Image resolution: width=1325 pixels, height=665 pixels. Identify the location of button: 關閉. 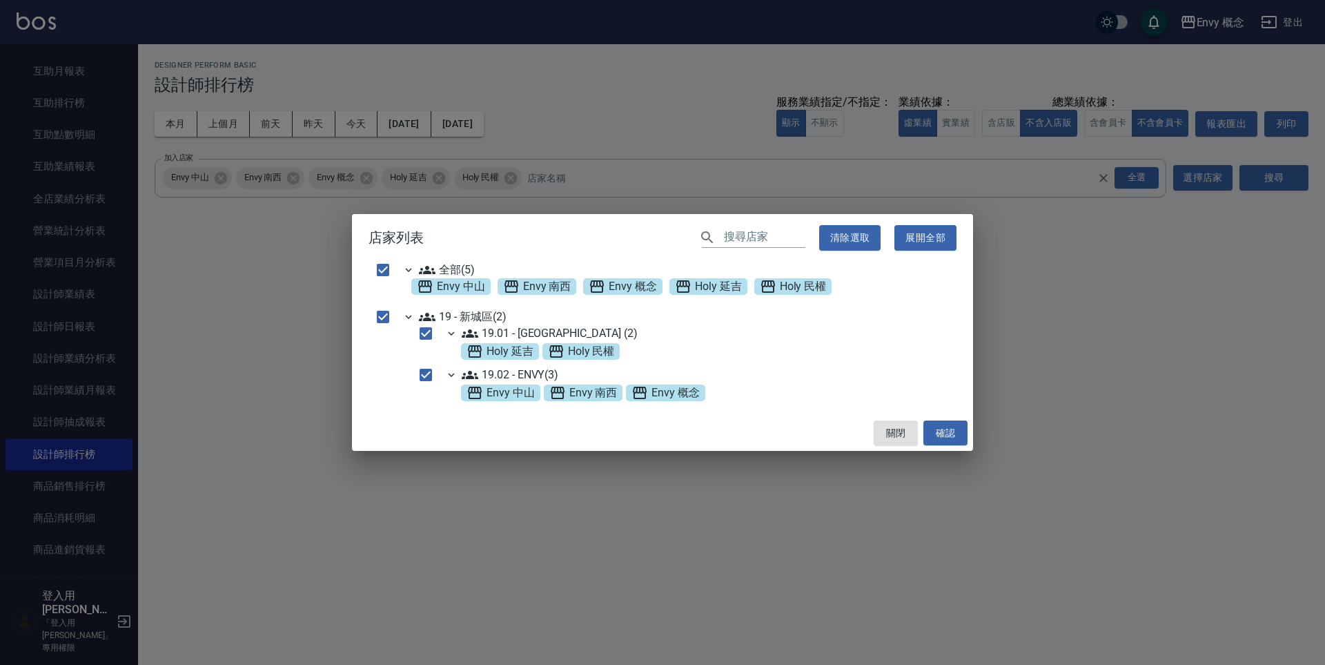
(896, 433).